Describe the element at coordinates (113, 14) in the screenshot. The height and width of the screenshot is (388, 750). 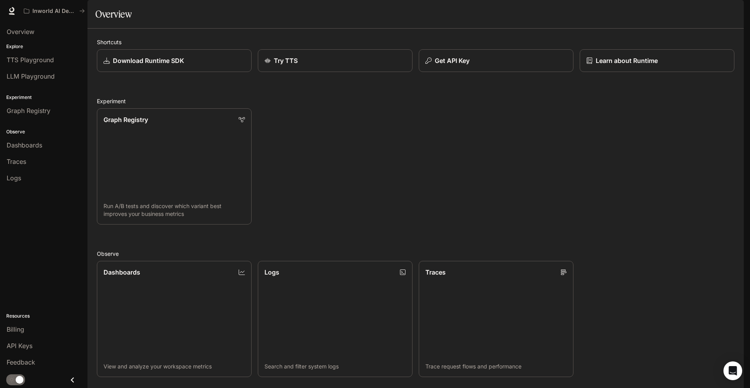
I see `h1: Overview` at that location.